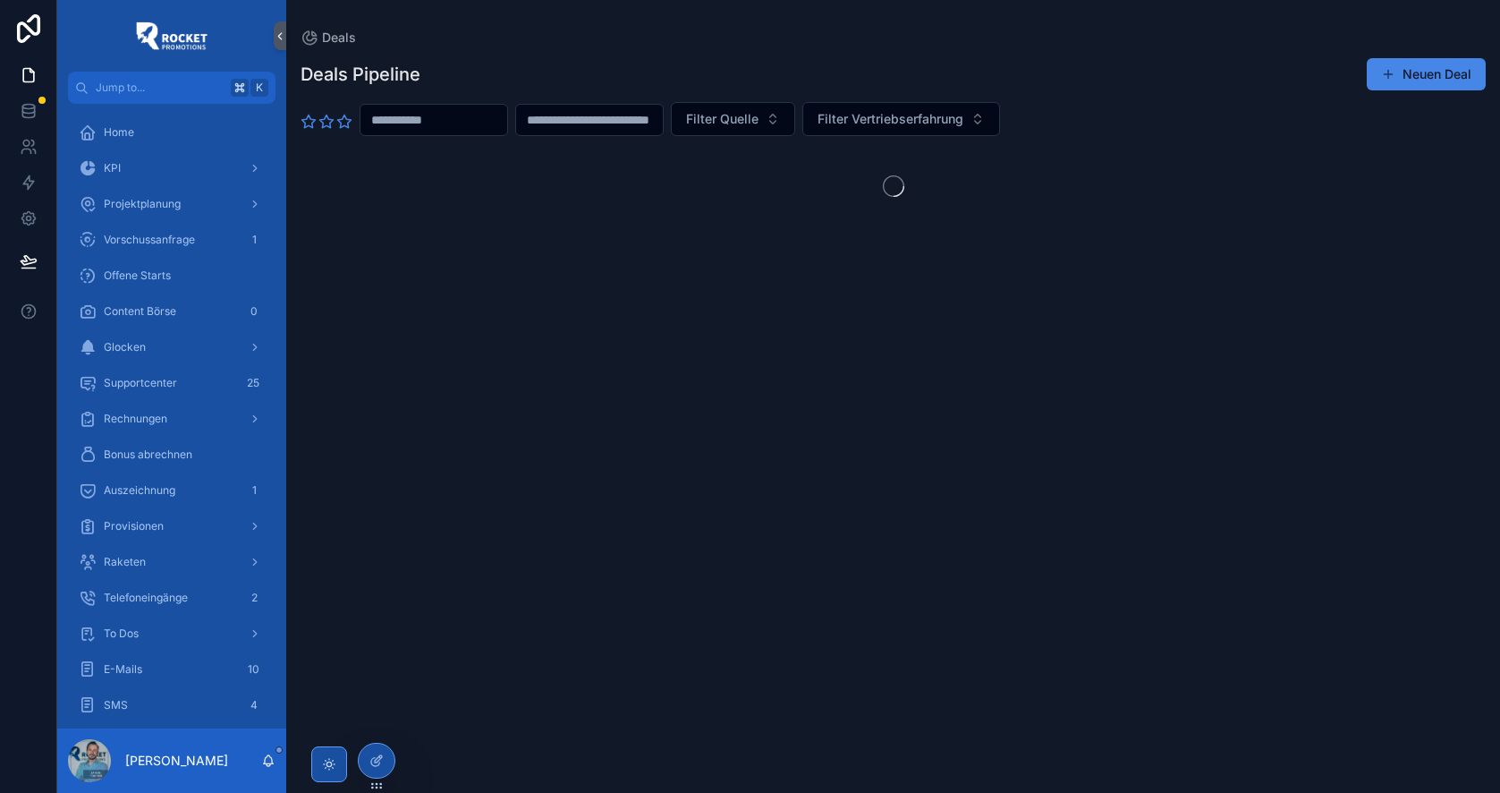 Image resolution: width=1500 pixels, height=793 pixels. What do you see at coordinates (328, 38) in the screenshot?
I see `a: Deals` at bounding box center [328, 38].